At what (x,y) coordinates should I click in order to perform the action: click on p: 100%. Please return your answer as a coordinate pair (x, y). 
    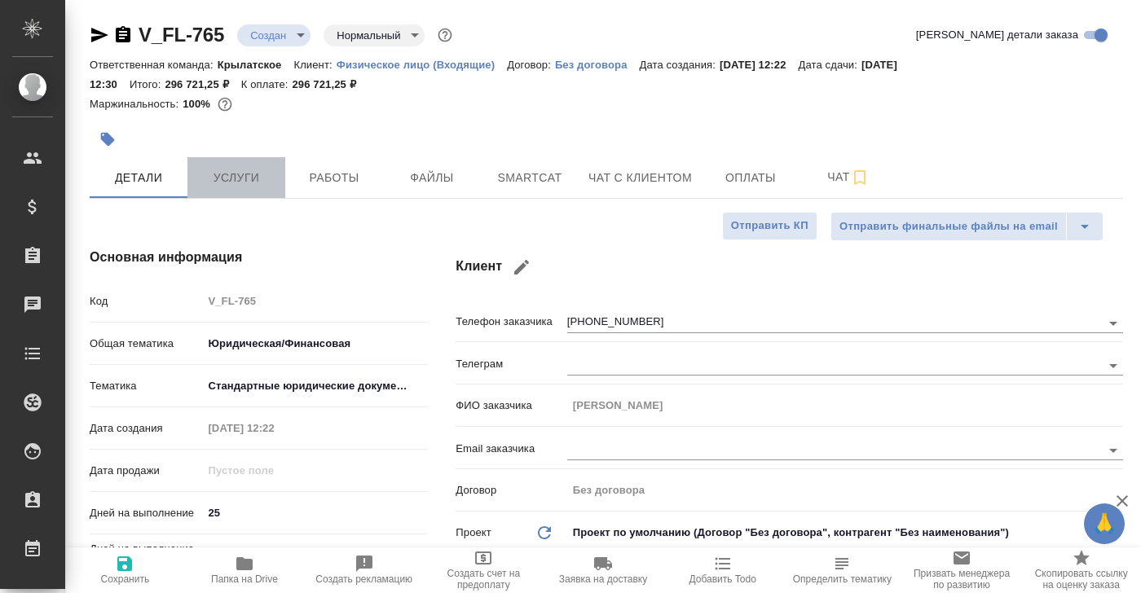
    Looking at the image, I should click on (198, 104).